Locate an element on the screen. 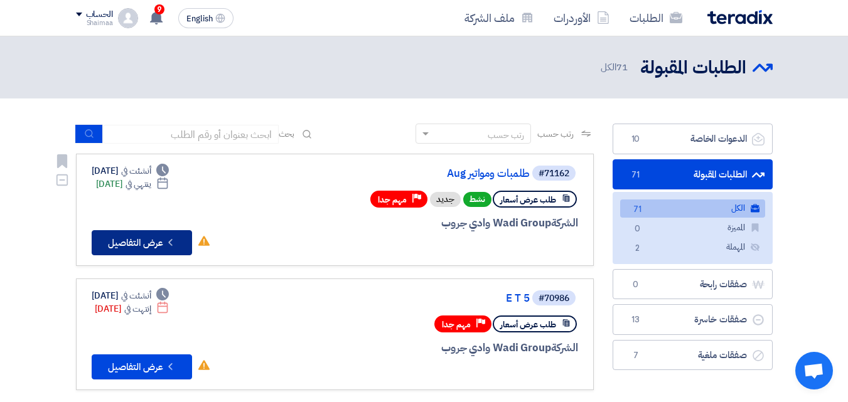 This screenshot has width=848, height=402. span: 7 is located at coordinates (636, 356).